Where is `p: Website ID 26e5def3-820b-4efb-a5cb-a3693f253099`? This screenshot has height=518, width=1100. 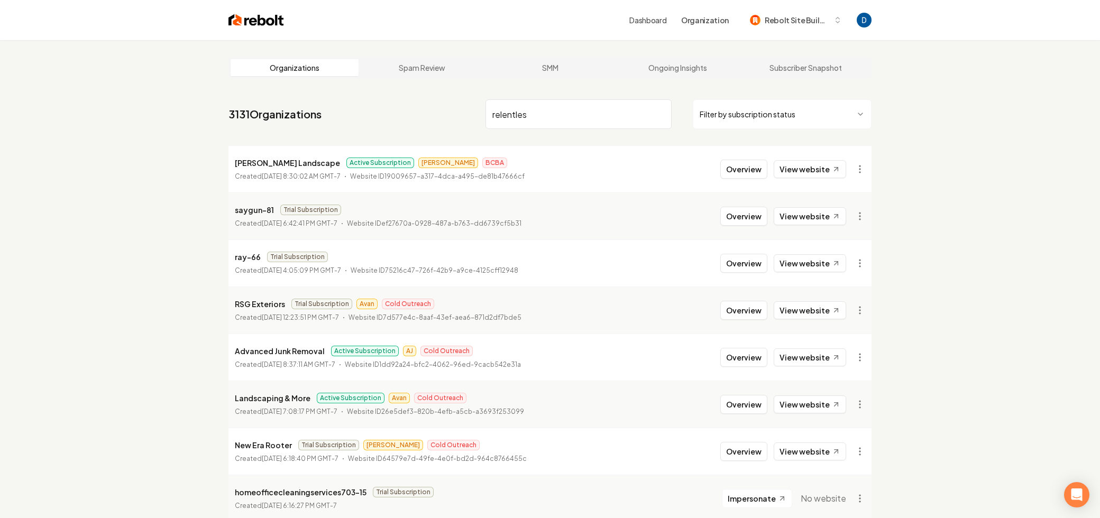
p: Website ID 26e5def3-820b-4efb-a5cb-a3693f253099 is located at coordinates (435, 412).